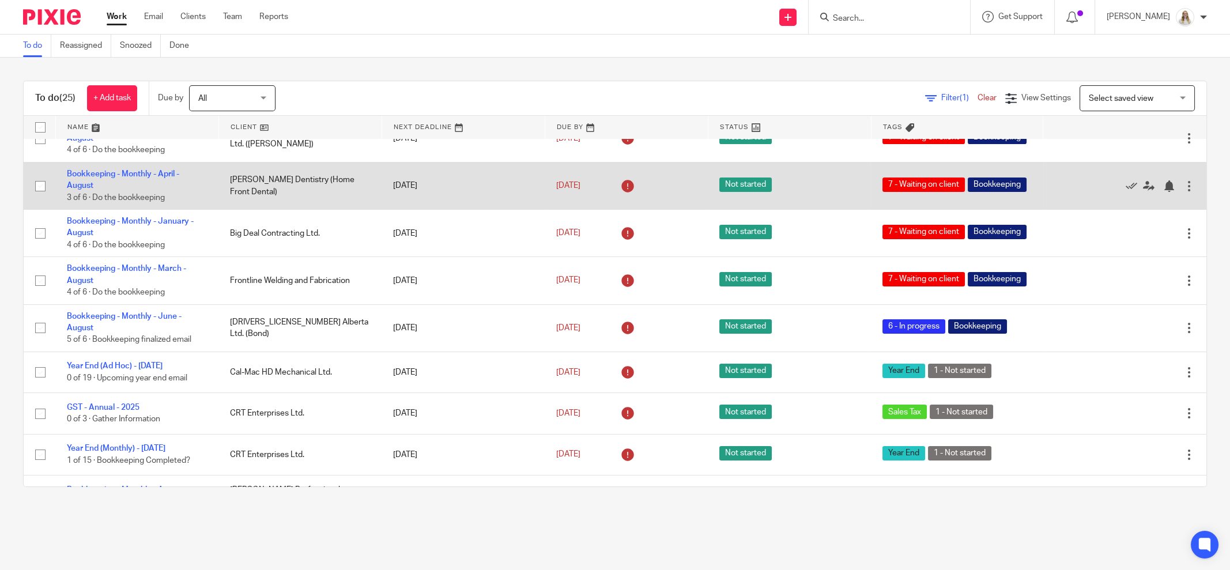 The height and width of the screenshot is (570, 1230). I want to click on span: 3 of 6 · Do the bookkeeping, so click(116, 198).